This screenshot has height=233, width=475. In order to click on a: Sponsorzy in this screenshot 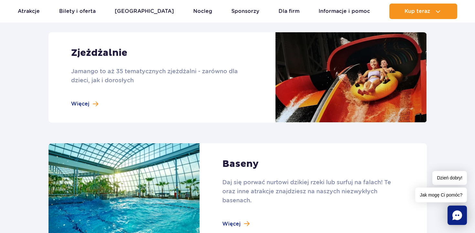, I will do `click(245, 11)`.